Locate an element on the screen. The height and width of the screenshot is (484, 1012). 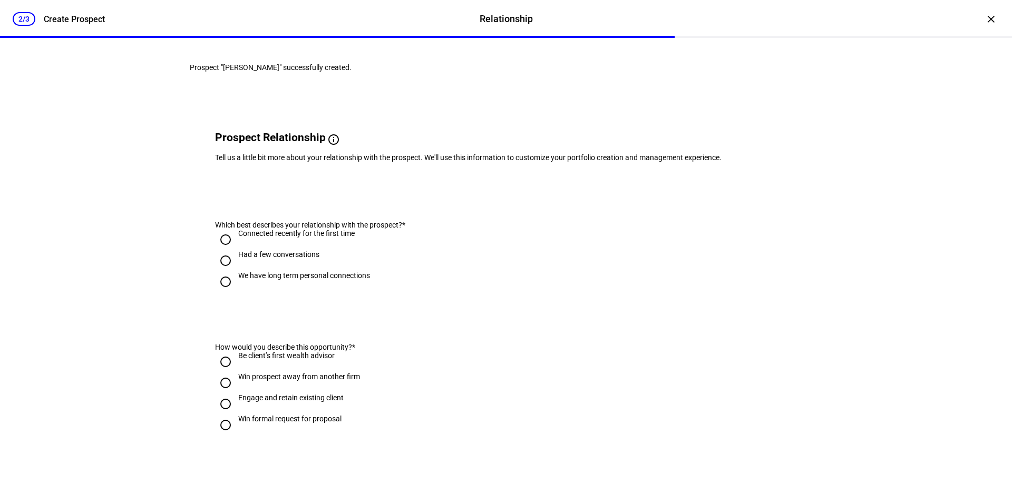
span: Why we ask is located at coordinates (372, 140).